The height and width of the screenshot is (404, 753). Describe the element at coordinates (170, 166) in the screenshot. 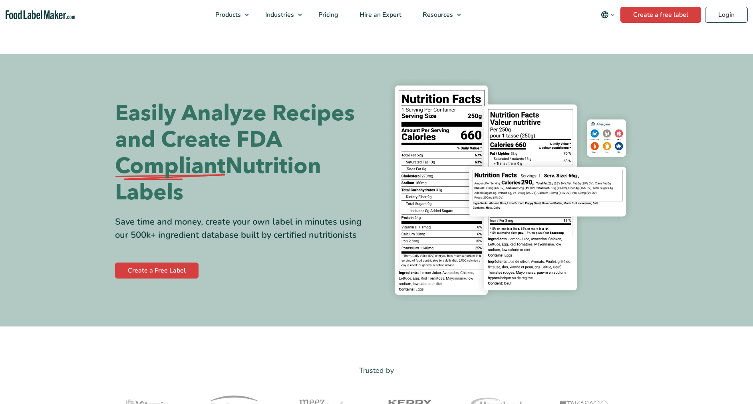

I see `span: Compliant` at that location.